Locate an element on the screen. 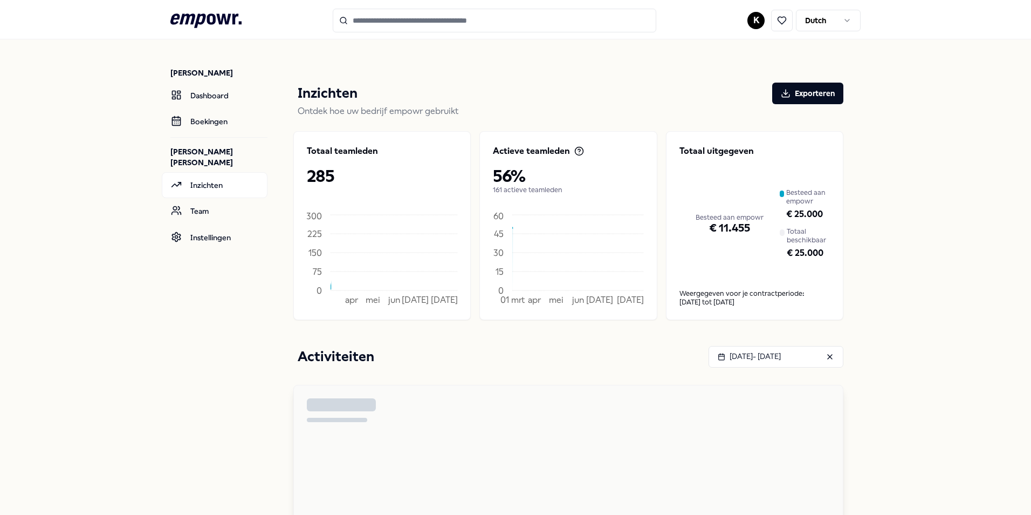 The height and width of the screenshot is (515, 1031). p: 56% is located at coordinates (568, 176).